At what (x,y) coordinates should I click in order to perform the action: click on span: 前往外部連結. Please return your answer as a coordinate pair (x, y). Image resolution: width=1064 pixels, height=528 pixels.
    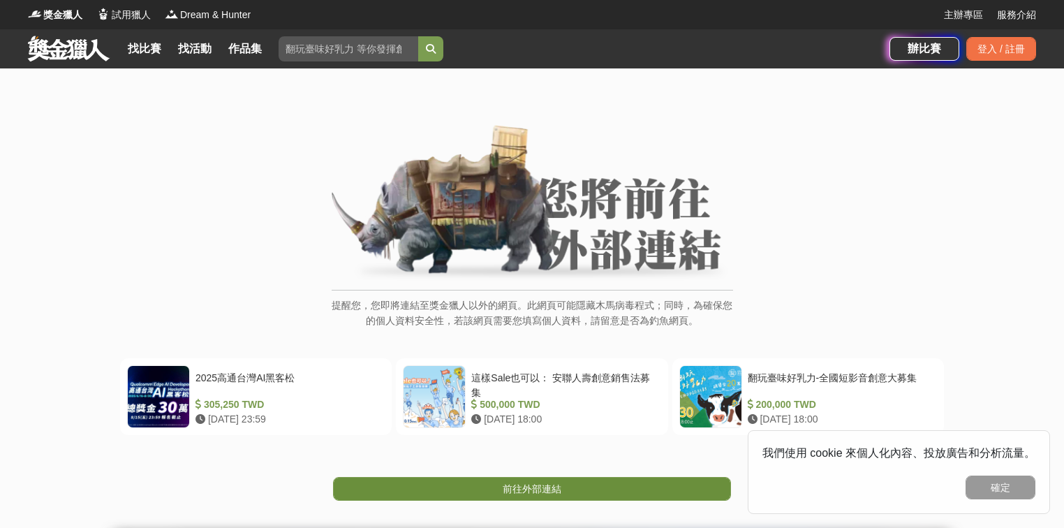
    Looking at the image, I should click on (532, 489).